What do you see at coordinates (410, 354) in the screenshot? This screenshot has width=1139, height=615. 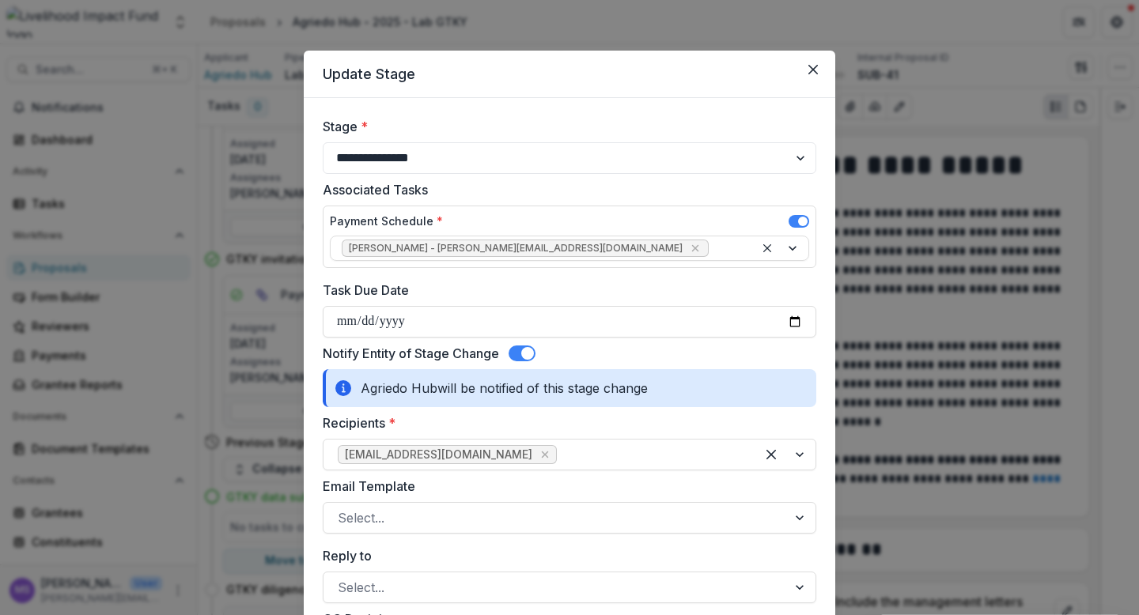 I see `label: Notify Entity of Stage Change` at bounding box center [410, 354].